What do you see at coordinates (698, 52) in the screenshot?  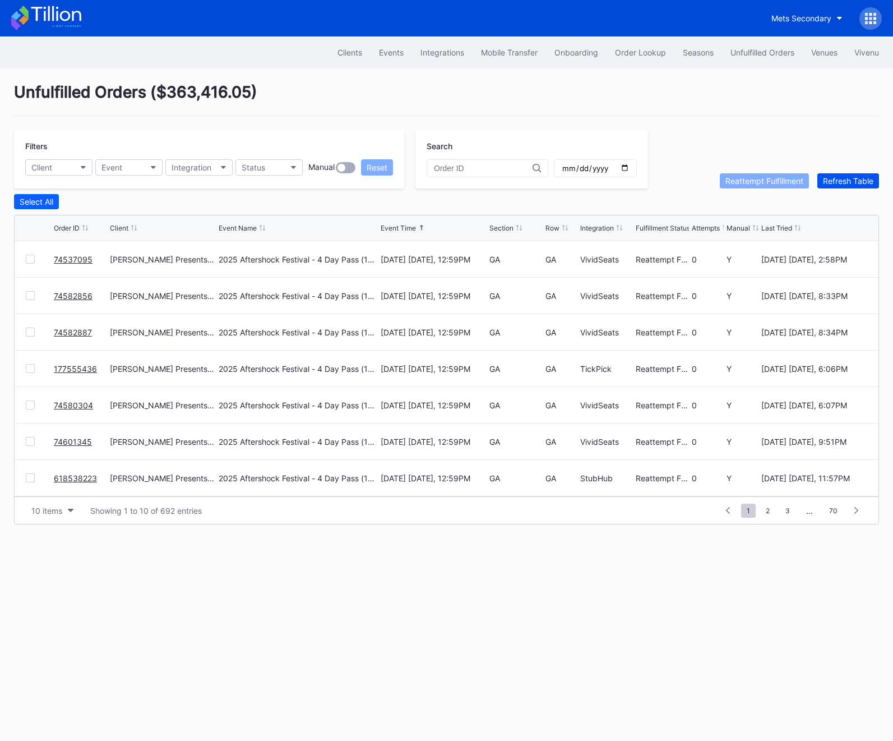 I see `div: Seasons` at bounding box center [698, 52].